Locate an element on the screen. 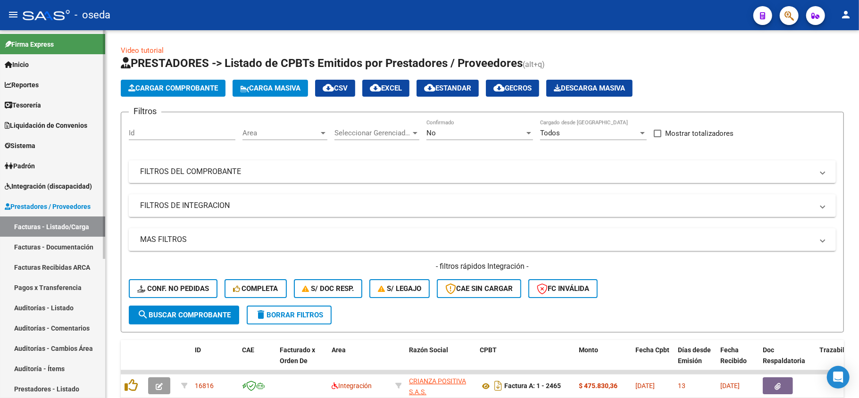  span: Facturado x Orden De is located at coordinates (297, 355).